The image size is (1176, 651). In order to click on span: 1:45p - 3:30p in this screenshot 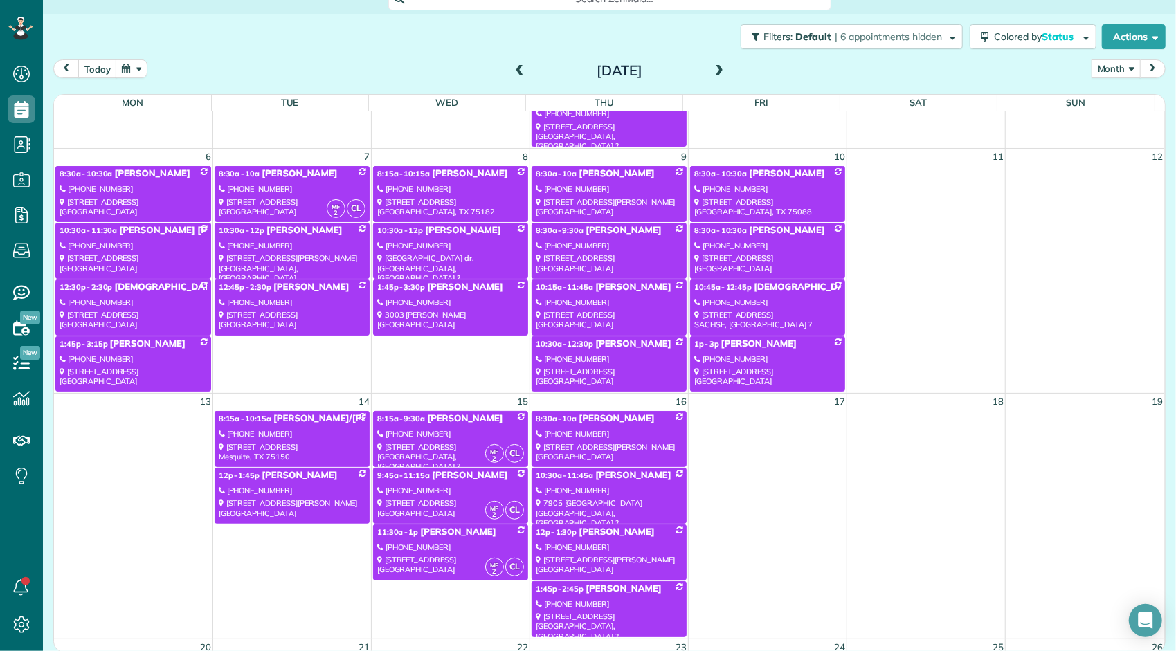, I will do `click(401, 287)`.